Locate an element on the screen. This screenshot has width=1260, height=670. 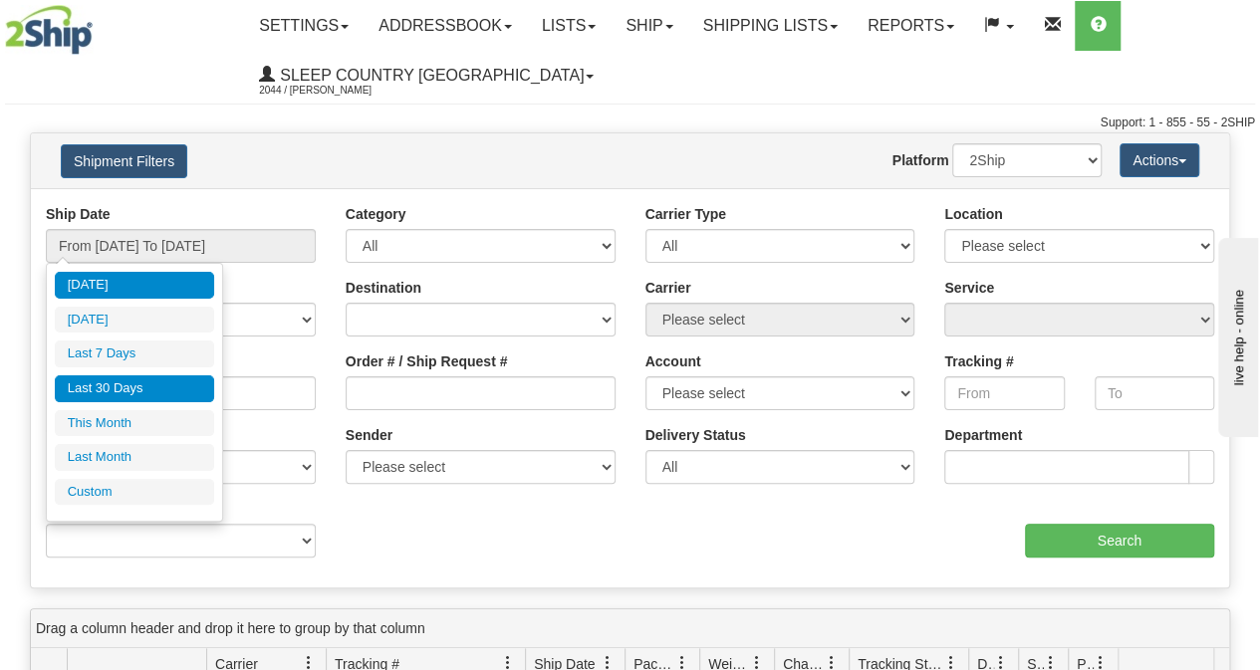
label: Carrier Type is located at coordinates (685, 214).